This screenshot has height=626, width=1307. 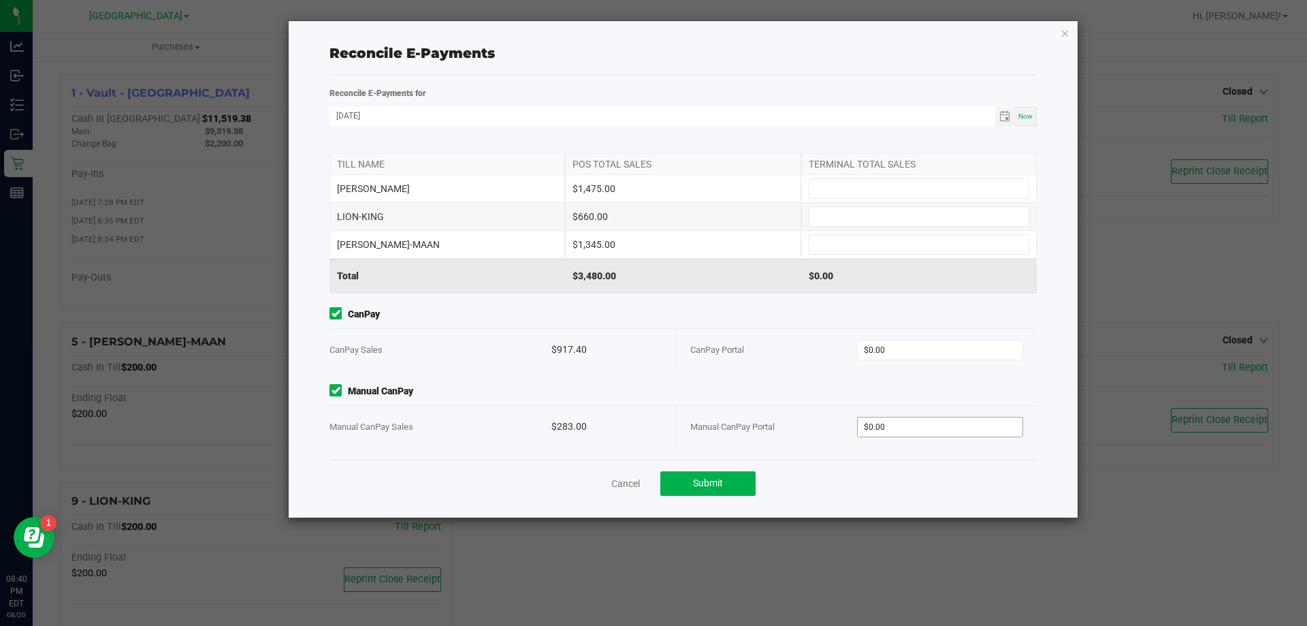 I want to click on div: TILL NAME, so click(x=447, y=164).